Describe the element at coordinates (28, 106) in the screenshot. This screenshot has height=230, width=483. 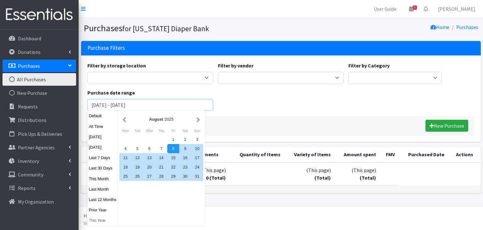
I see `p: Requests` at that location.